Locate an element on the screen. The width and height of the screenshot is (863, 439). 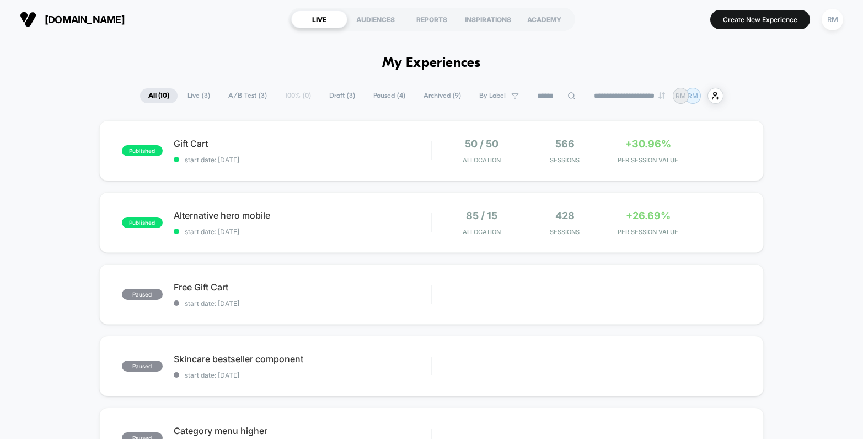
span: Draft ( 3 ) is located at coordinates (342, 95).